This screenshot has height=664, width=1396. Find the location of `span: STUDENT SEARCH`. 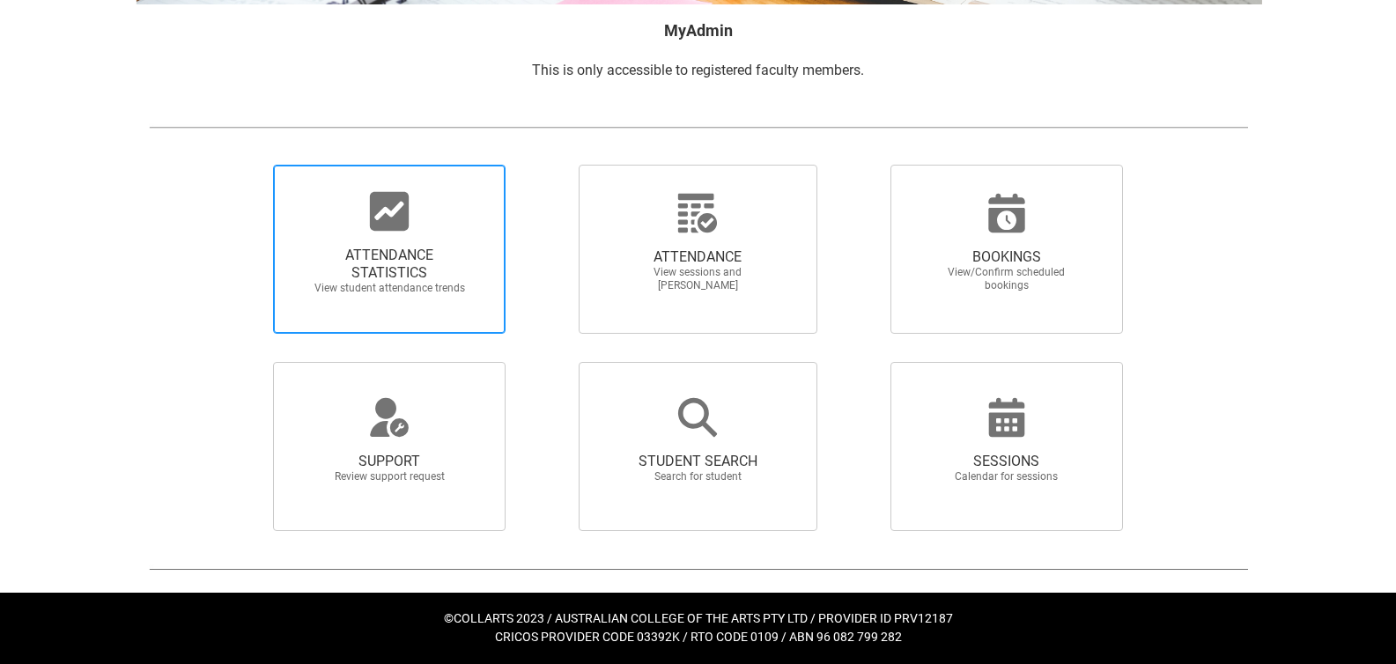

span: STUDENT SEARCH is located at coordinates (698, 462).